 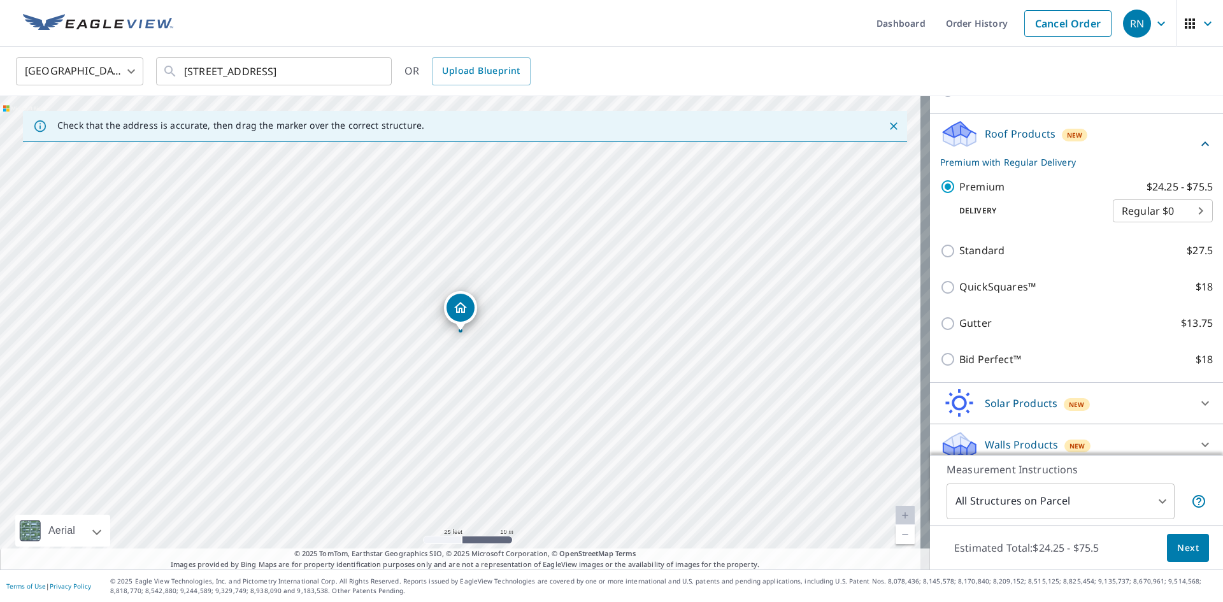 What do you see at coordinates (975, 323) in the screenshot?
I see `p: Gutter` at bounding box center [975, 323].